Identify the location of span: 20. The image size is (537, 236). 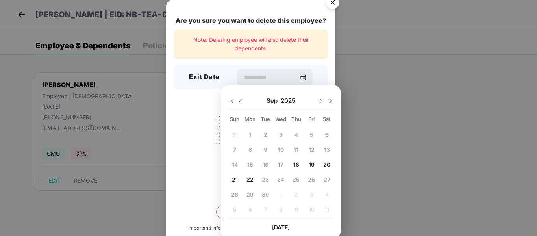
(327, 164).